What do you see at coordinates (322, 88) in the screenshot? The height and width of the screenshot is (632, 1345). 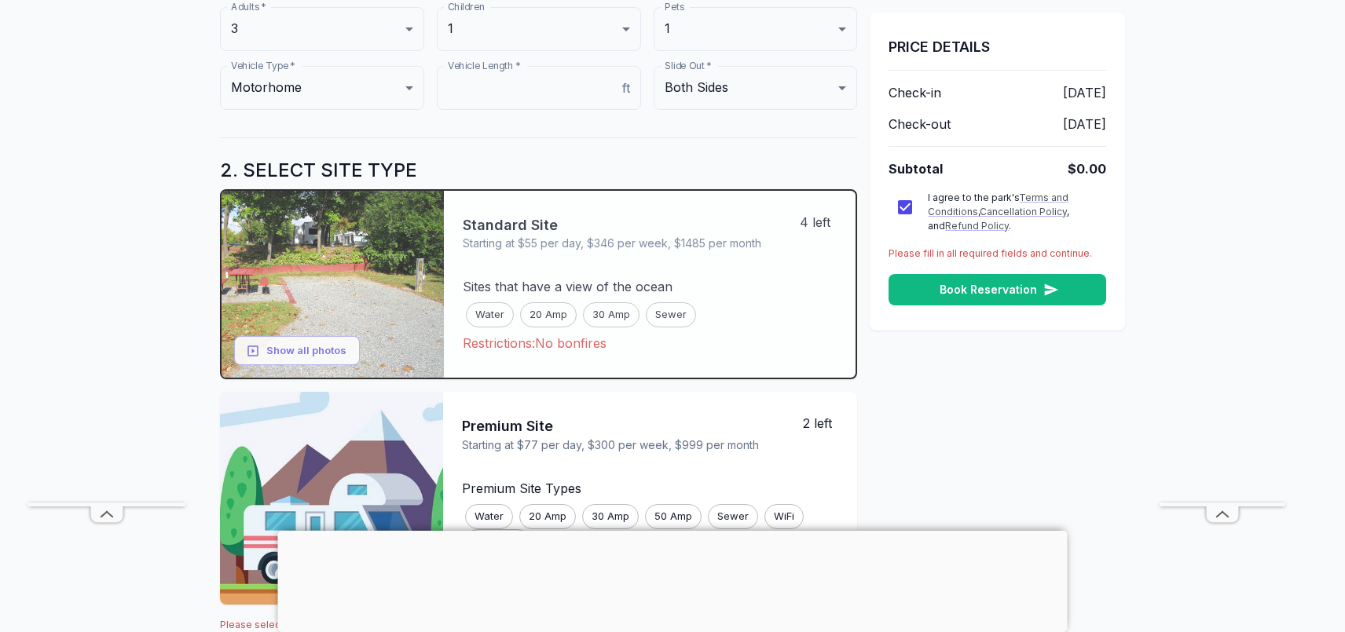 I see `div: Motorhome` at bounding box center [322, 88].